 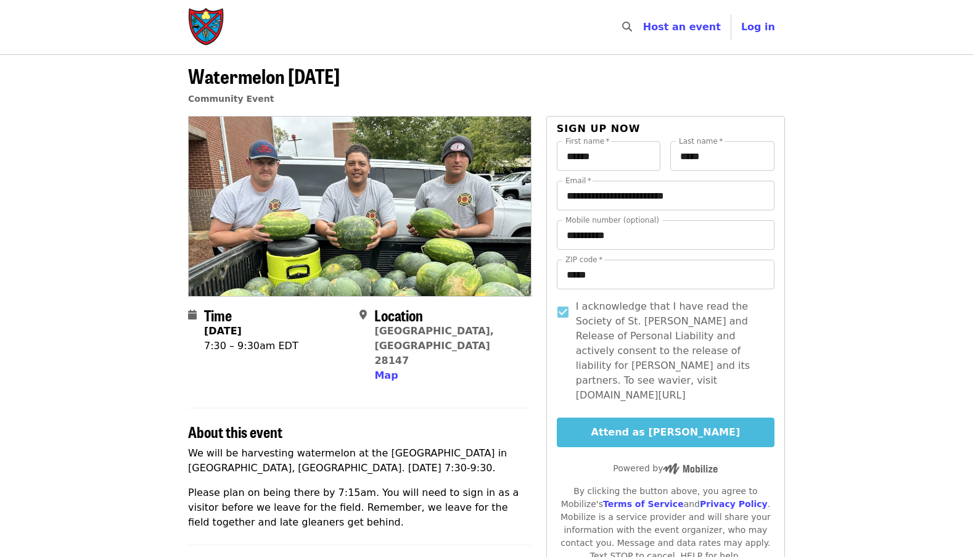 What do you see at coordinates (235, 431) in the screenshot?
I see `span: About this event` at bounding box center [235, 431].